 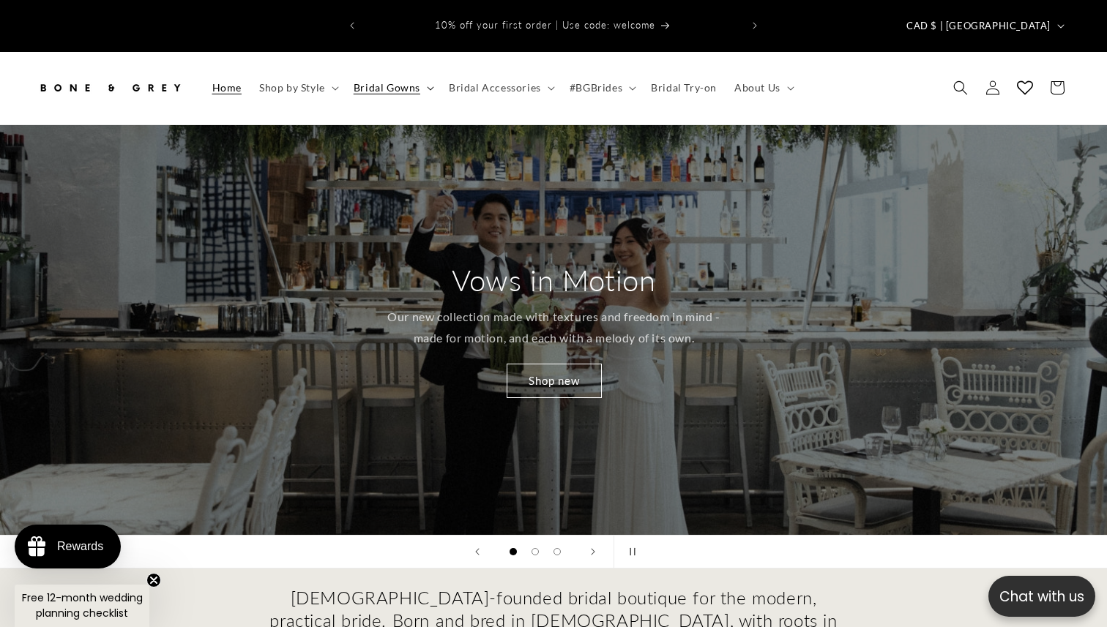 What do you see at coordinates (154, 581) in the screenshot?
I see `button: Close teaser` at bounding box center [154, 581].